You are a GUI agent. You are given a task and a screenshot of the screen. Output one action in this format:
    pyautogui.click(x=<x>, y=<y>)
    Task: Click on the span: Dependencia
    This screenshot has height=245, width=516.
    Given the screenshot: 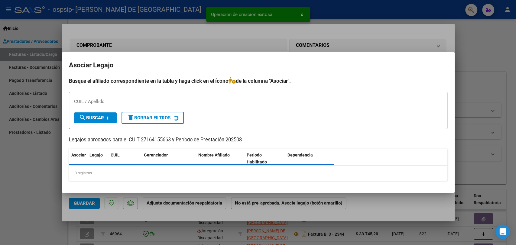 What is the action you would take?
    pyautogui.click(x=300, y=155)
    